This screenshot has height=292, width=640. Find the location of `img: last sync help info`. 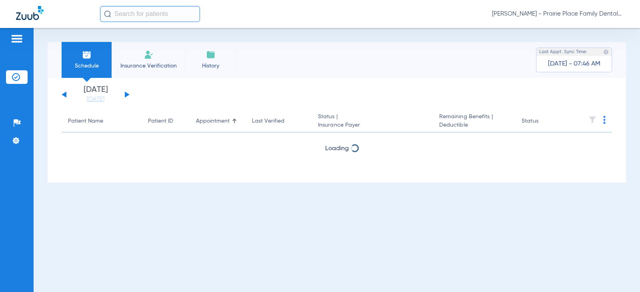

img: last sync help info is located at coordinates (606, 52).